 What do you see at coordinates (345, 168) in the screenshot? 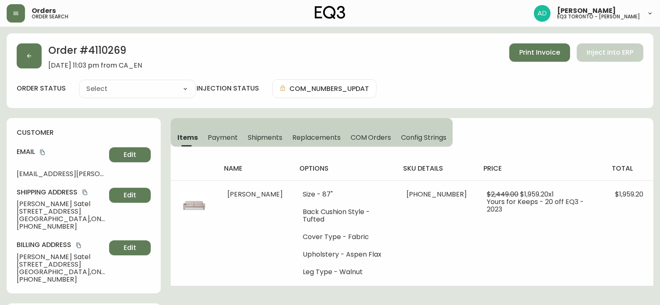
I see `h4: options` at bounding box center [345, 168].